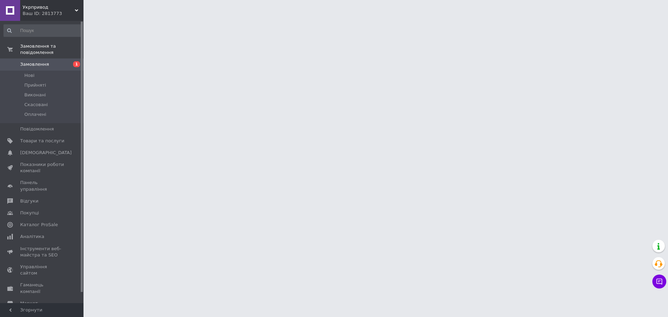  Describe the element at coordinates (42, 141) in the screenshot. I see `span: Товари та послуги` at that location.